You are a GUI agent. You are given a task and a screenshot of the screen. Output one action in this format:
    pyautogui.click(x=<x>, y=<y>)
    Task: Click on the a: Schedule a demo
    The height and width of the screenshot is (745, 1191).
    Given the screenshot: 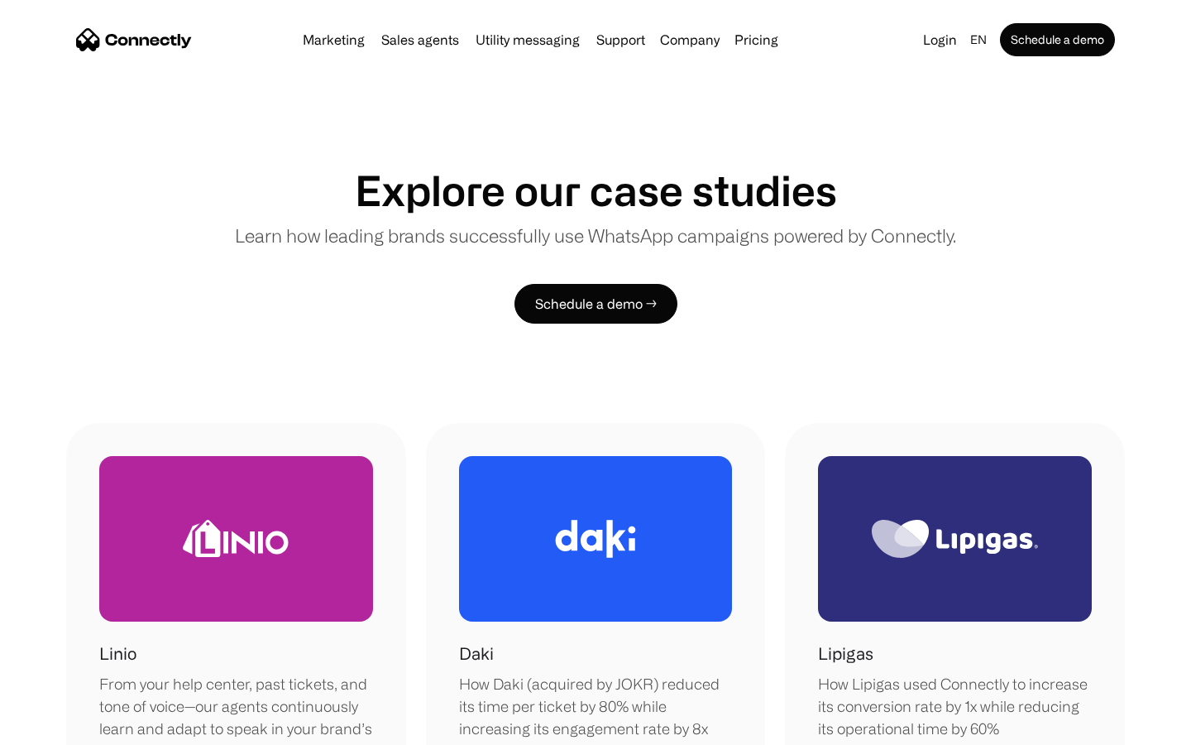 What is the action you would take?
    pyautogui.click(x=1057, y=40)
    